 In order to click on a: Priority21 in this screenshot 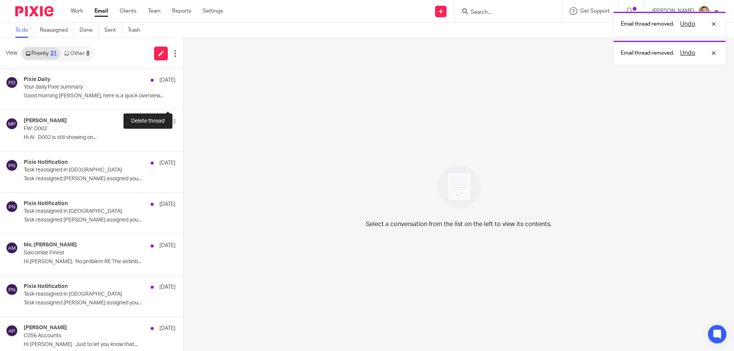, I will do `click(41, 53)`.